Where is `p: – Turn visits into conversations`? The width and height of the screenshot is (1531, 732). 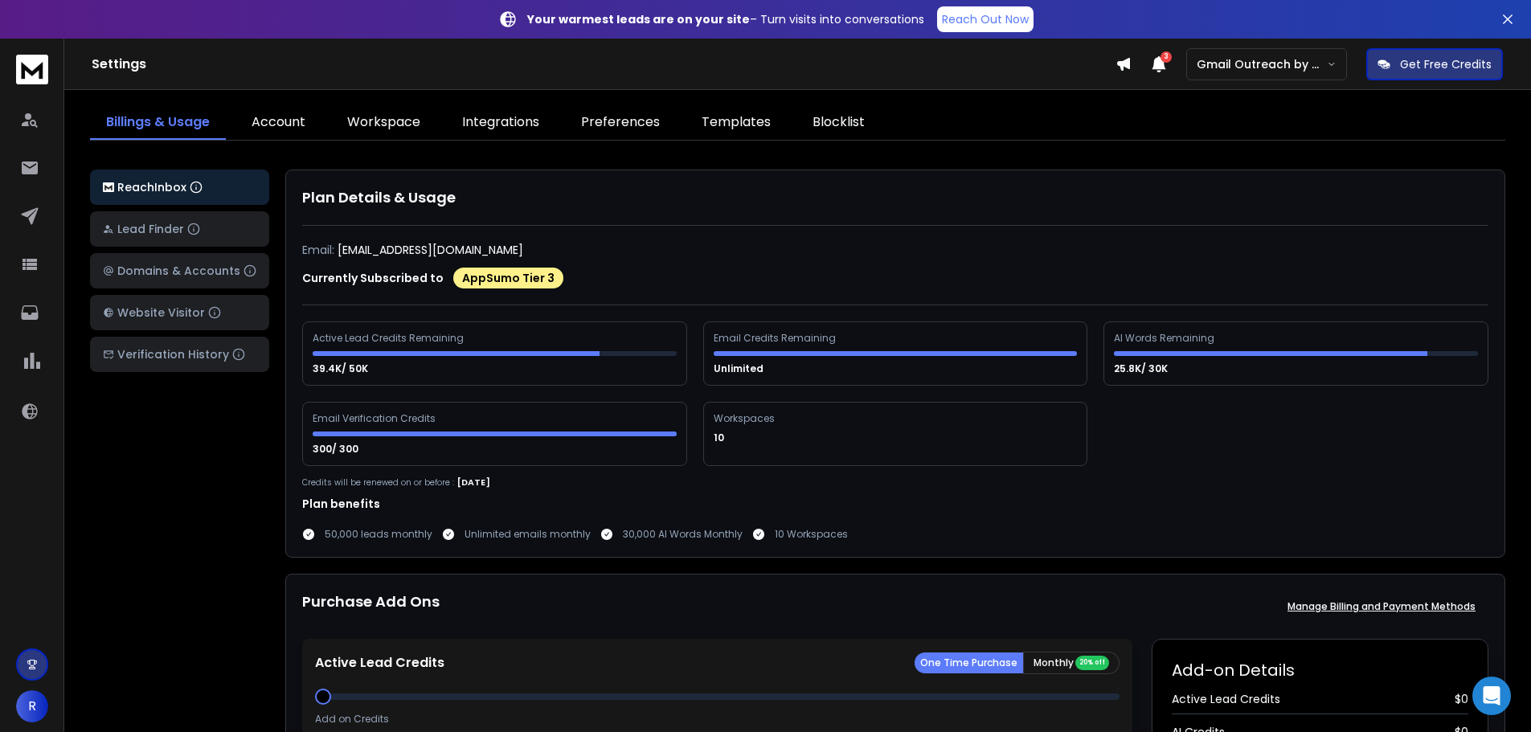
p: – Turn visits into conversations is located at coordinates (726, 19).